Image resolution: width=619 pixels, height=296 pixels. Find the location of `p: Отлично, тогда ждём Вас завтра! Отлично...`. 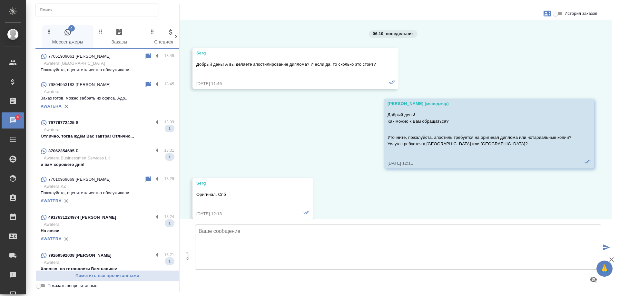

p: Отлично, тогда ждём Вас завтра! Отлично... is located at coordinates (107, 136).